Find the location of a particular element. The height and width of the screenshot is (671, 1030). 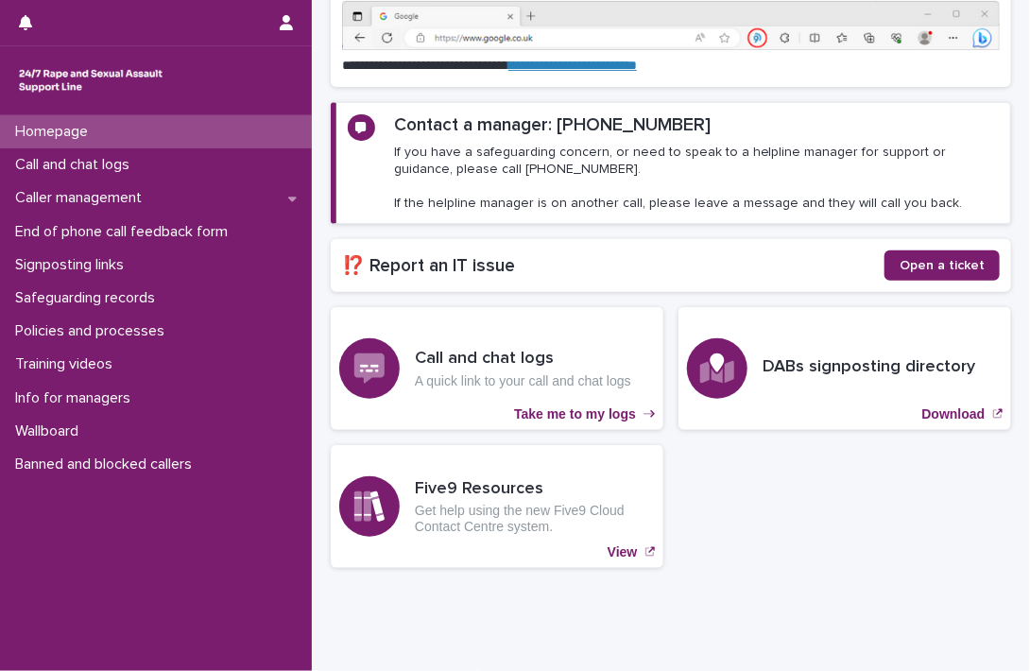

img: https%3A%2F%2Fcdn.document360.io%2F0deca9d6-0dac-4e56-9e8f-8d9979bfce0e%2FImages%2FDocumentation%... is located at coordinates (671, 26).